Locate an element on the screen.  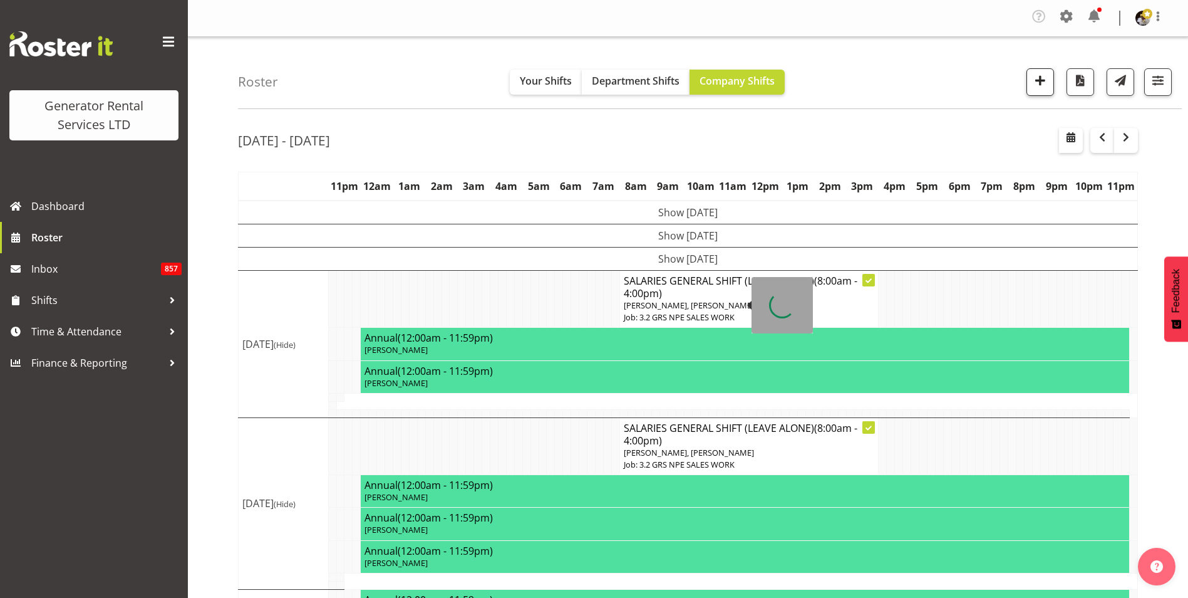
span: Time & Attendance is located at coordinates (97, 331).